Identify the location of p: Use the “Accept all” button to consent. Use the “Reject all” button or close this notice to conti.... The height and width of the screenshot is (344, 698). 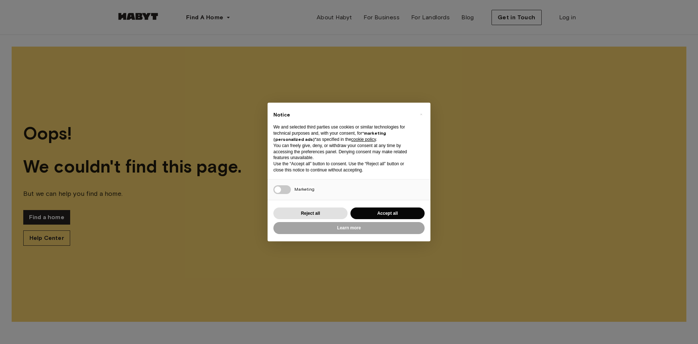
(343, 167).